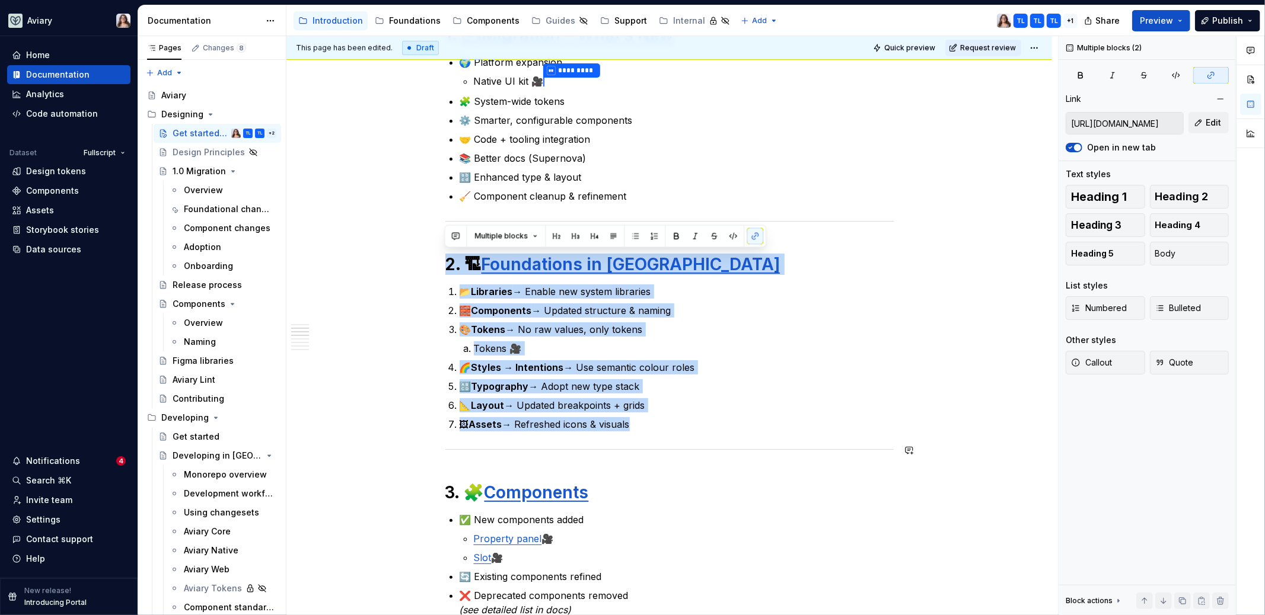 This screenshot has width=1265, height=615. I want to click on div: Home, so click(38, 55).